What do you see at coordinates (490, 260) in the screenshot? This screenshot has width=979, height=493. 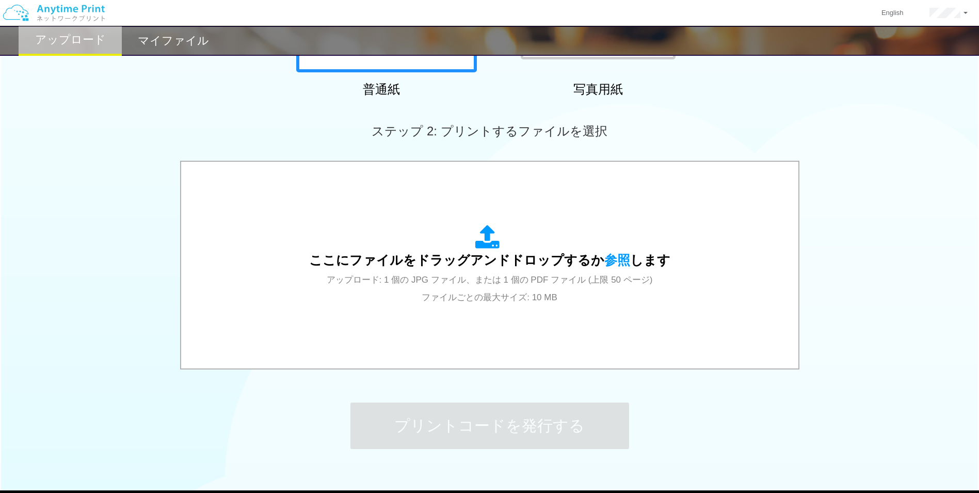 I see `span: ここにファイルをドラッグアンドドロップするか します` at bounding box center [490, 260].